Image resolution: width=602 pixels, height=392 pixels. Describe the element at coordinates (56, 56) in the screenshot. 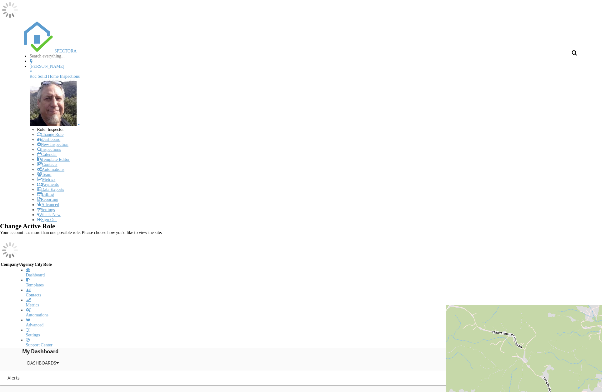

I see `input: Search everything...` at that location.